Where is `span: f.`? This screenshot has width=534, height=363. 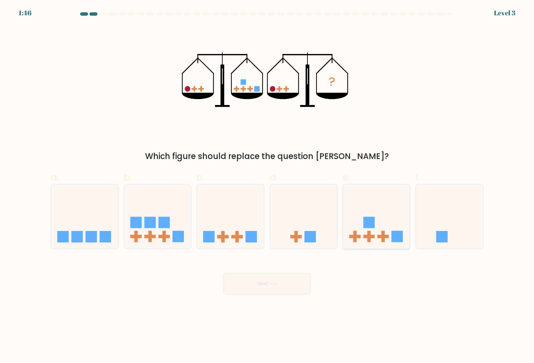
span: f. is located at coordinates (418, 177).